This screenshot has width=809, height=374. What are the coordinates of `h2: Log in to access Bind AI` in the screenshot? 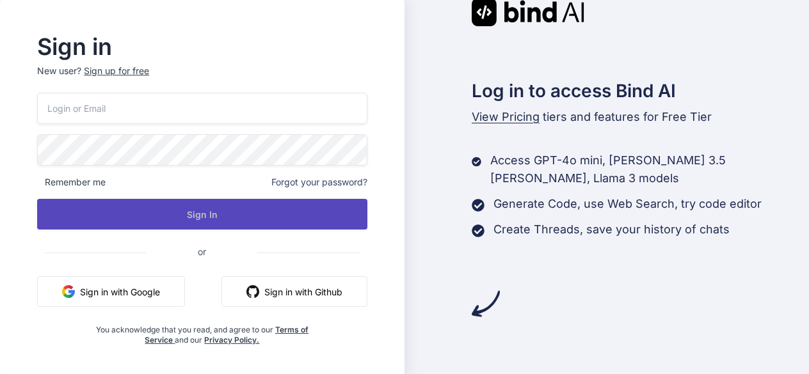 It's located at (640, 91).